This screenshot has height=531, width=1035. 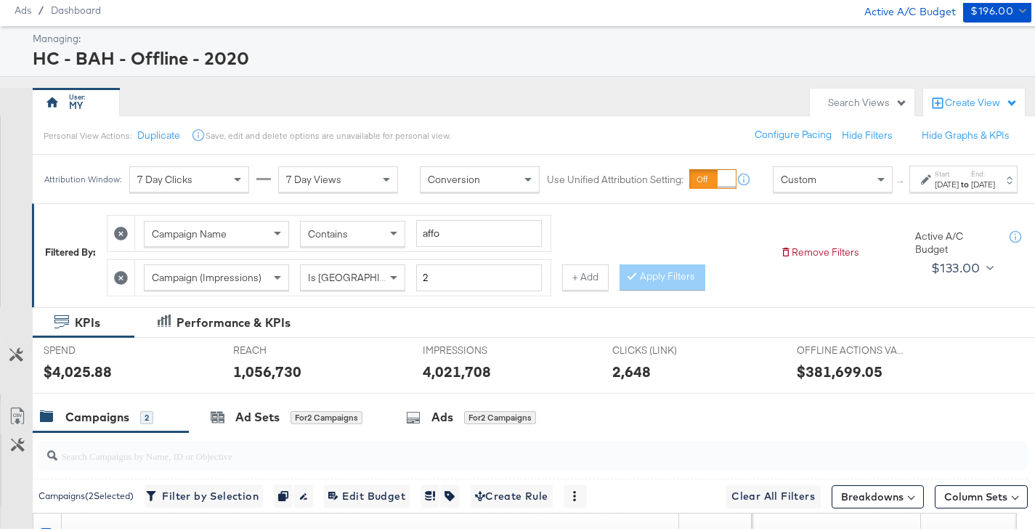 I want to click on button: Hide Graphs & KPIs, so click(x=966, y=132).